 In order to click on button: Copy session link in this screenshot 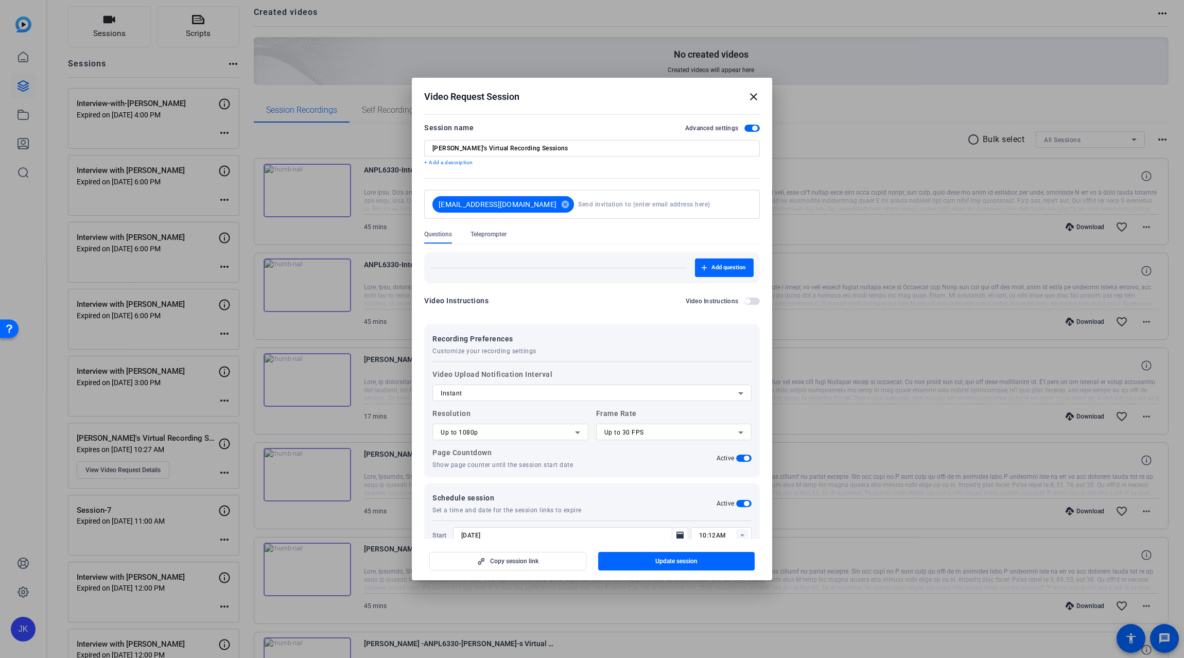, I will do `click(508, 561)`.